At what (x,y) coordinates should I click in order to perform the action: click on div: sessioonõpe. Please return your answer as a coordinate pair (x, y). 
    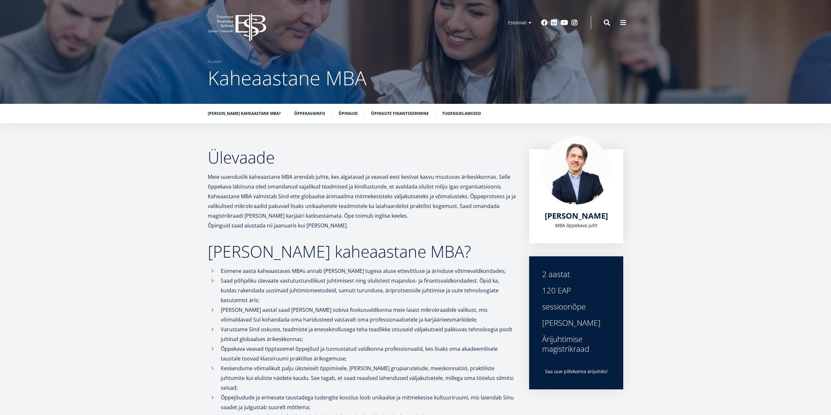
    Looking at the image, I should click on (576, 307).